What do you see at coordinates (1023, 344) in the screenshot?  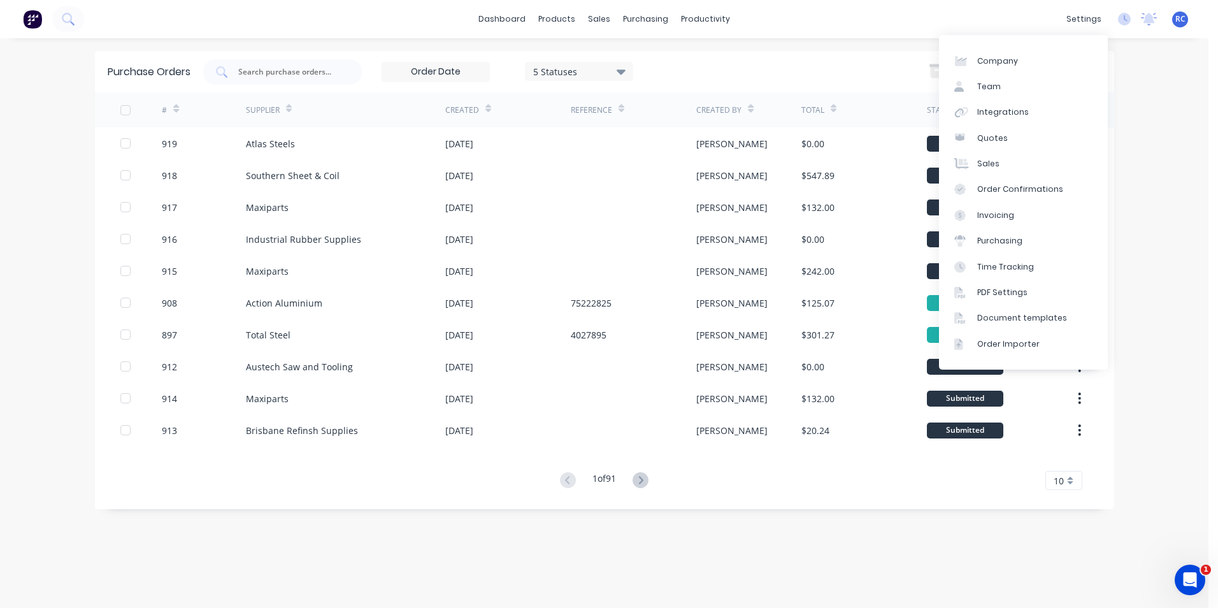 I see `a: Order Importer` at bounding box center [1023, 344].